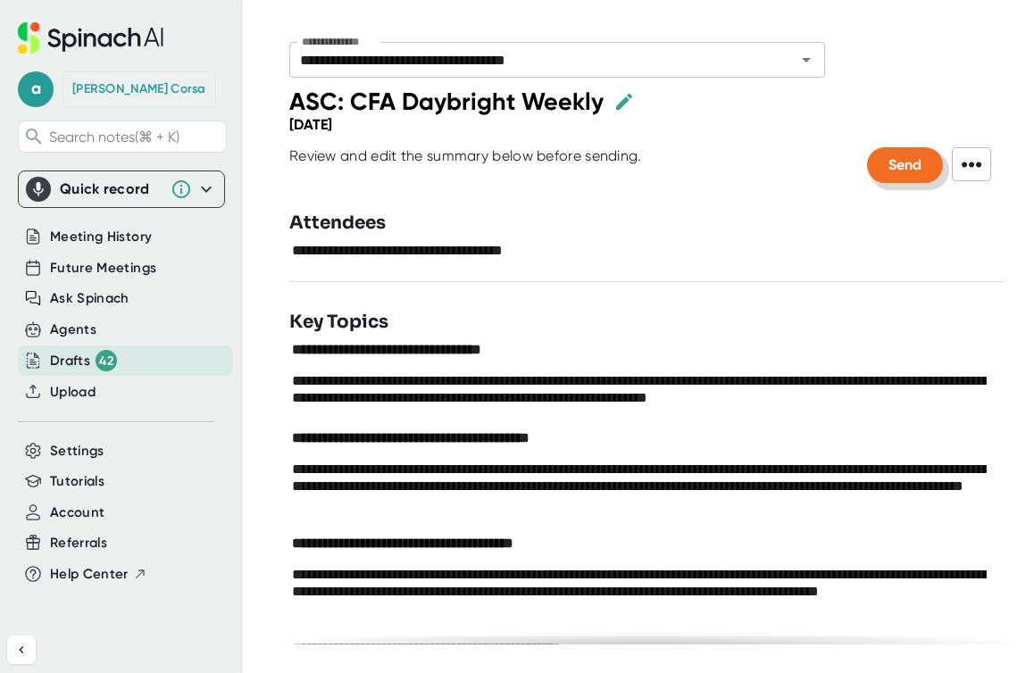 The height and width of the screenshot is (673, 1034). Describe the element at coordinates (101, 237) in the screenshot. I see `button: Meeting History` at that location.